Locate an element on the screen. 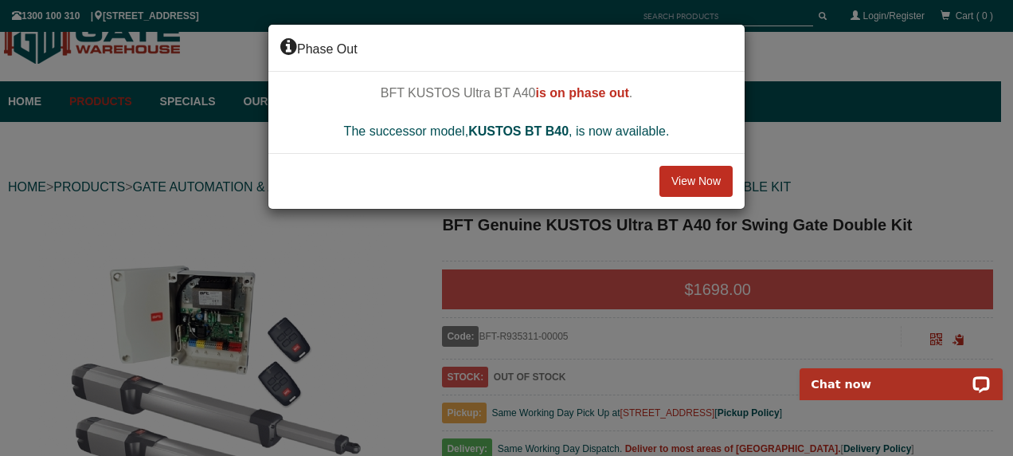 Image resolution: width=1013 pixels, height=456 pixels. span: The successor model, , is now available. is located at coordinates (507, 131).